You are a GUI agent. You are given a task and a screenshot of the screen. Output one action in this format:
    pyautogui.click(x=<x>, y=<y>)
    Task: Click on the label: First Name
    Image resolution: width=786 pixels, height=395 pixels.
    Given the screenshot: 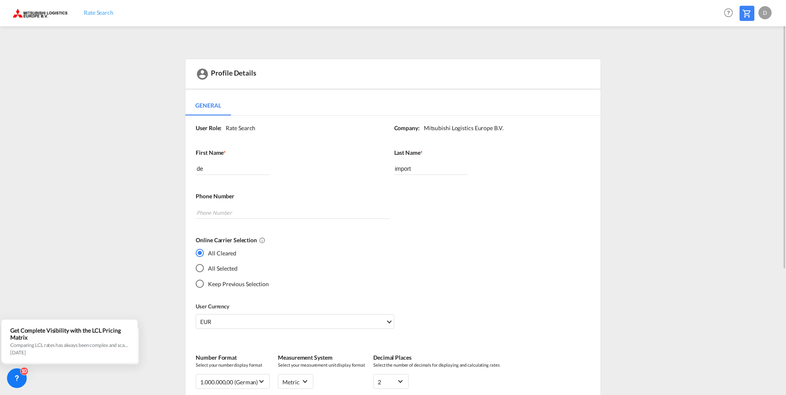 What is the action you would take?
    pyautogui.click(x=290, y=153)
    